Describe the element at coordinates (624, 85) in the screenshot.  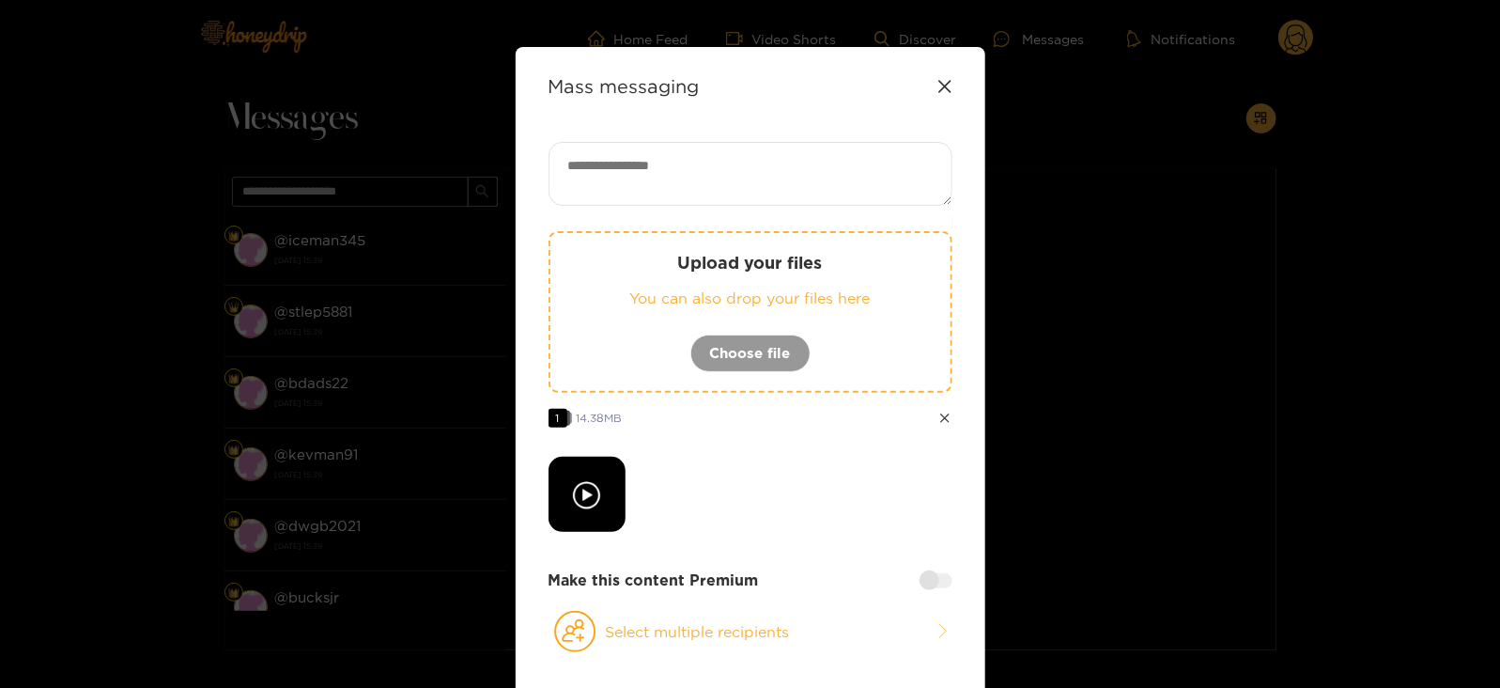
I see `strong: Mass messaging` at that location.